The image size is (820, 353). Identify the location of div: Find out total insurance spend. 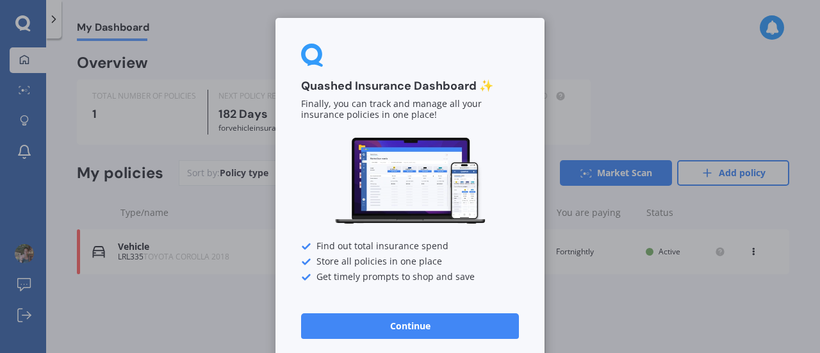
(410, 247).